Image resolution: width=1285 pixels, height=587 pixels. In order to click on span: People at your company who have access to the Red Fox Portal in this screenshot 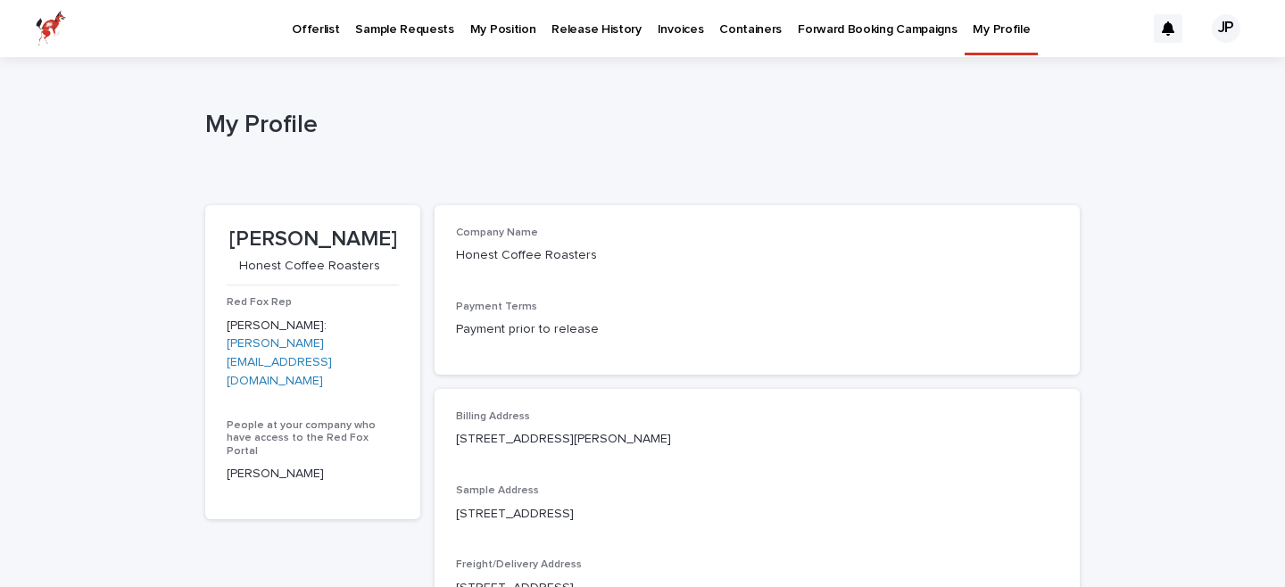, I will do `click(301, 438)`.